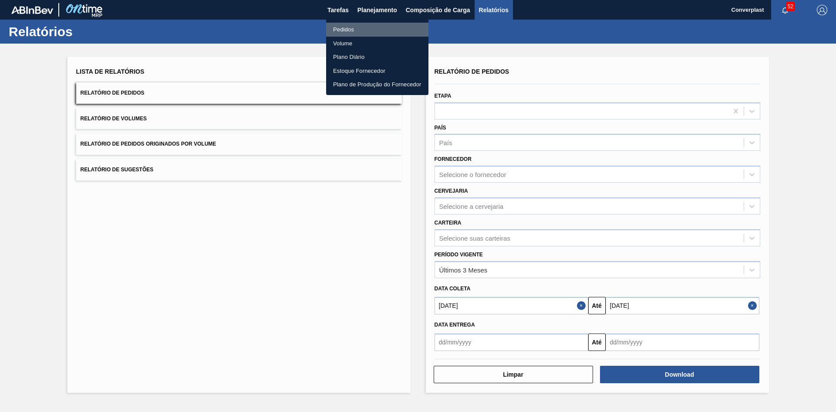 This screenshot has width=836, height=412. What do you see at coordinates (377, 44) in the screenshot?
I see `a: Volume` at bounding box center [377, 44].